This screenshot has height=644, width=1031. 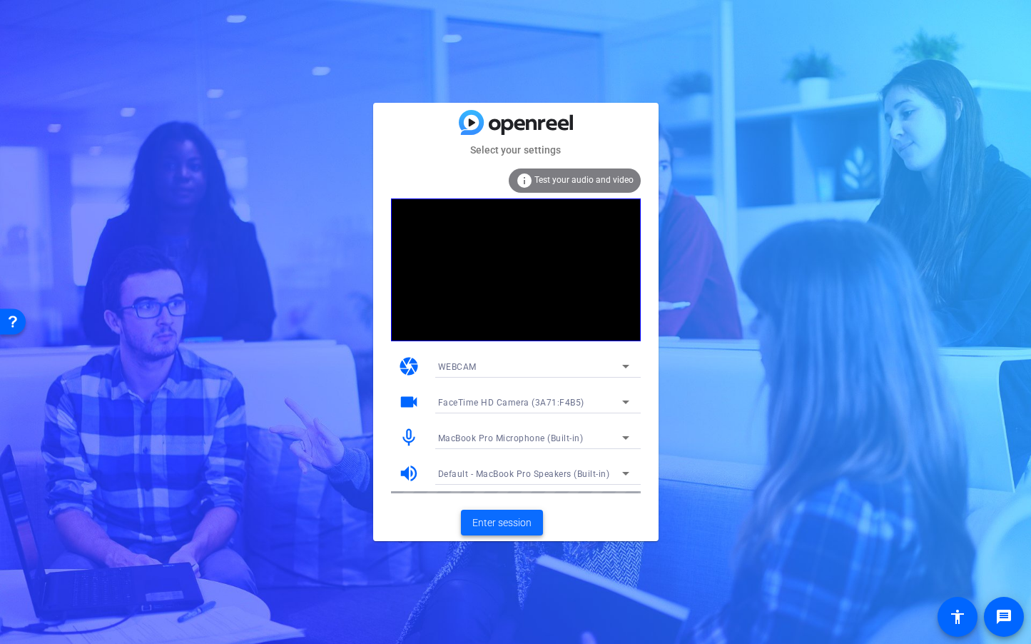 What do you see at coordinates (502, 522) in the screenshot?
I see `span: Enter session` at bounding box center [502, 522].